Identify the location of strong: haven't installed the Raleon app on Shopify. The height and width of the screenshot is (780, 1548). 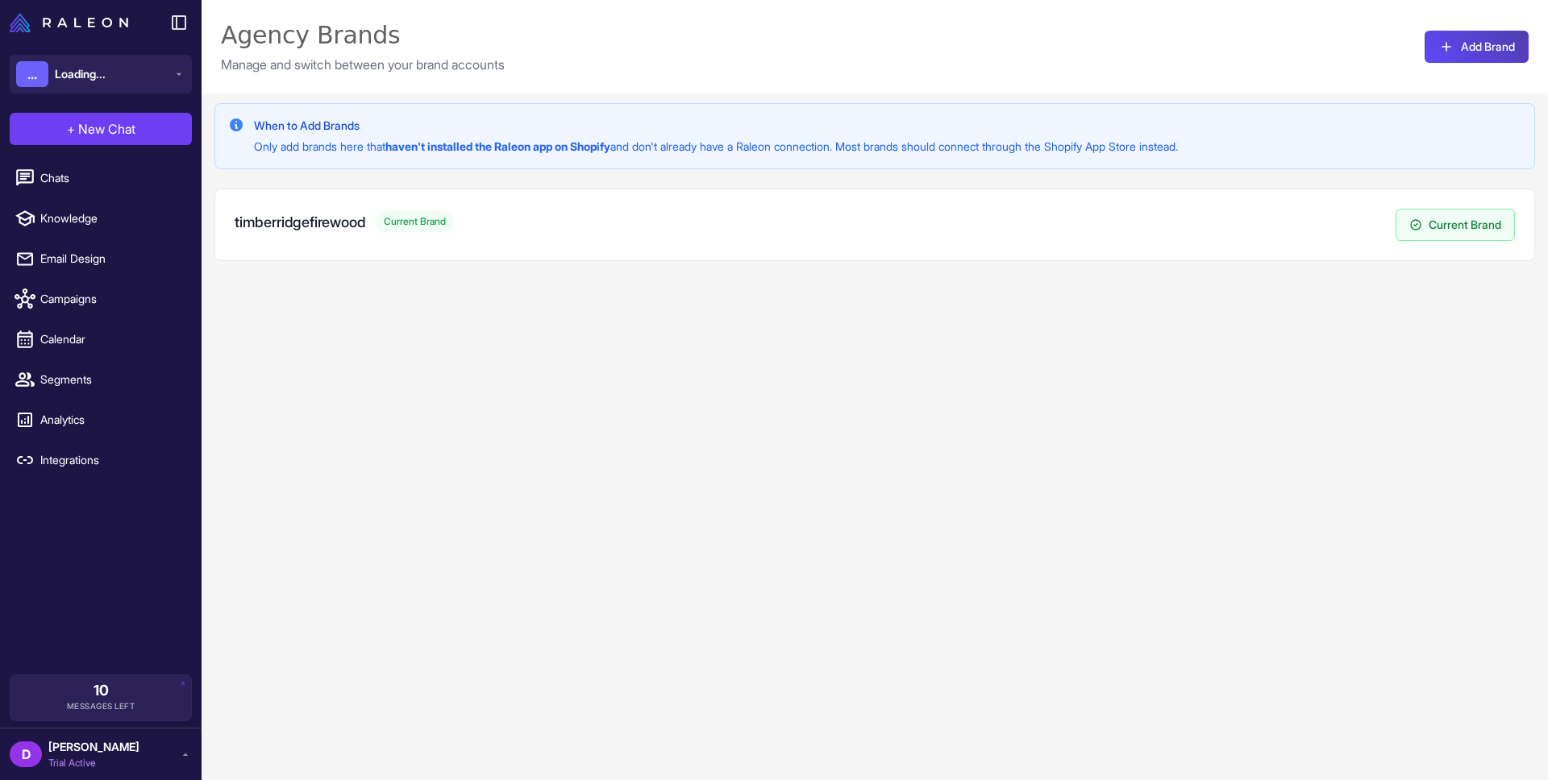
(497, 146).